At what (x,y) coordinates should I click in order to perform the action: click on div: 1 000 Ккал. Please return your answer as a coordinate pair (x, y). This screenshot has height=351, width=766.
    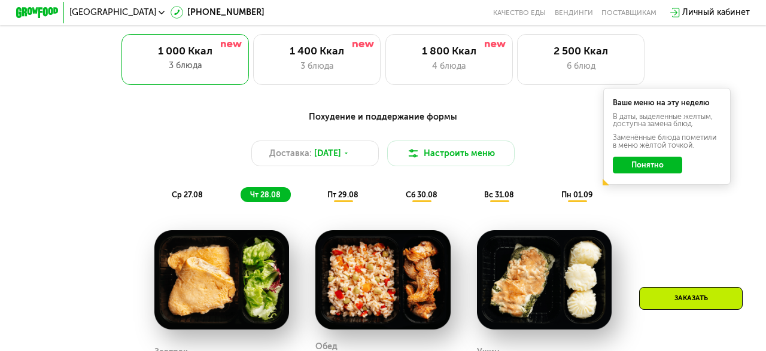
    Looking at the image, I should click on (186, 51).